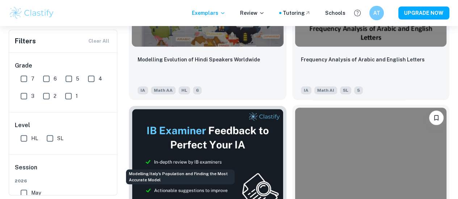  Describe the element at coordinates (100, 79) in the screenshot. I see `span: 4` at that location.